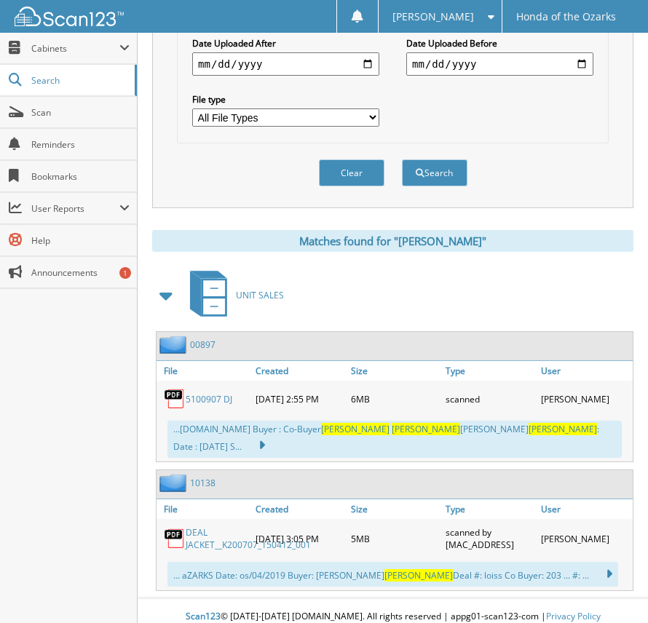 This screenshot has height=623, width=648. What do you see at coordinates (75, 208) in the screenshot?
I see `span: User Reports` at bounding box center [75, 208].